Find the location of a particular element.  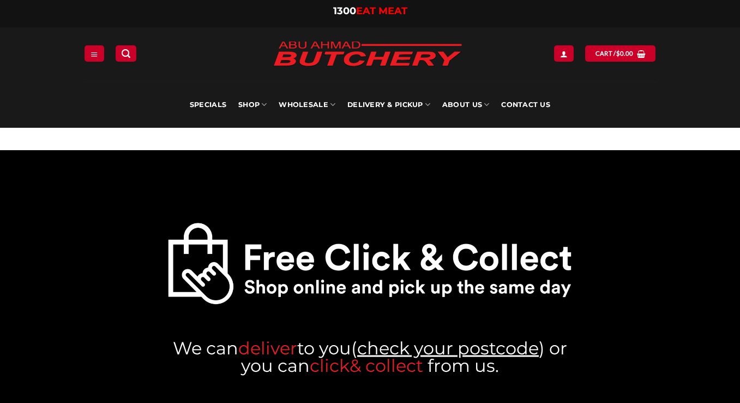

span: 1300 is located at coordinates (345, 11).